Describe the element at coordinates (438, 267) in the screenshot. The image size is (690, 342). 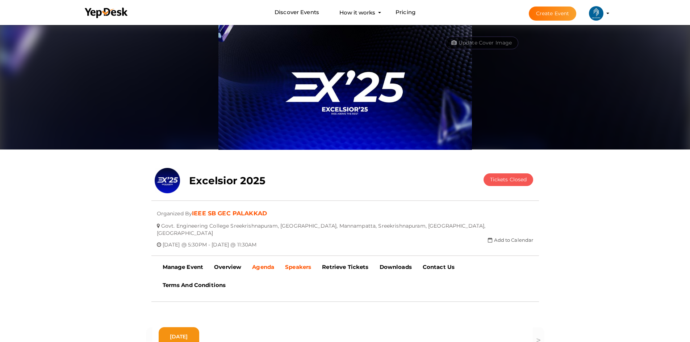
I see `b: Contact Us` at that location.